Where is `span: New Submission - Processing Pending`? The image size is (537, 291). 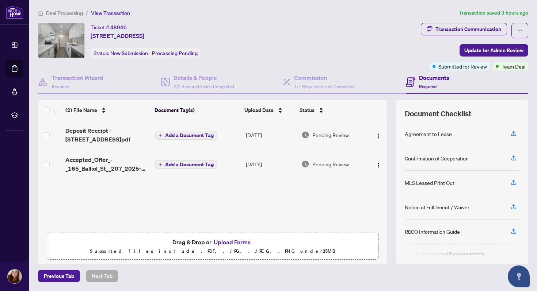 span: New Submission - Processing Pending is located at coordinates (154, 53).